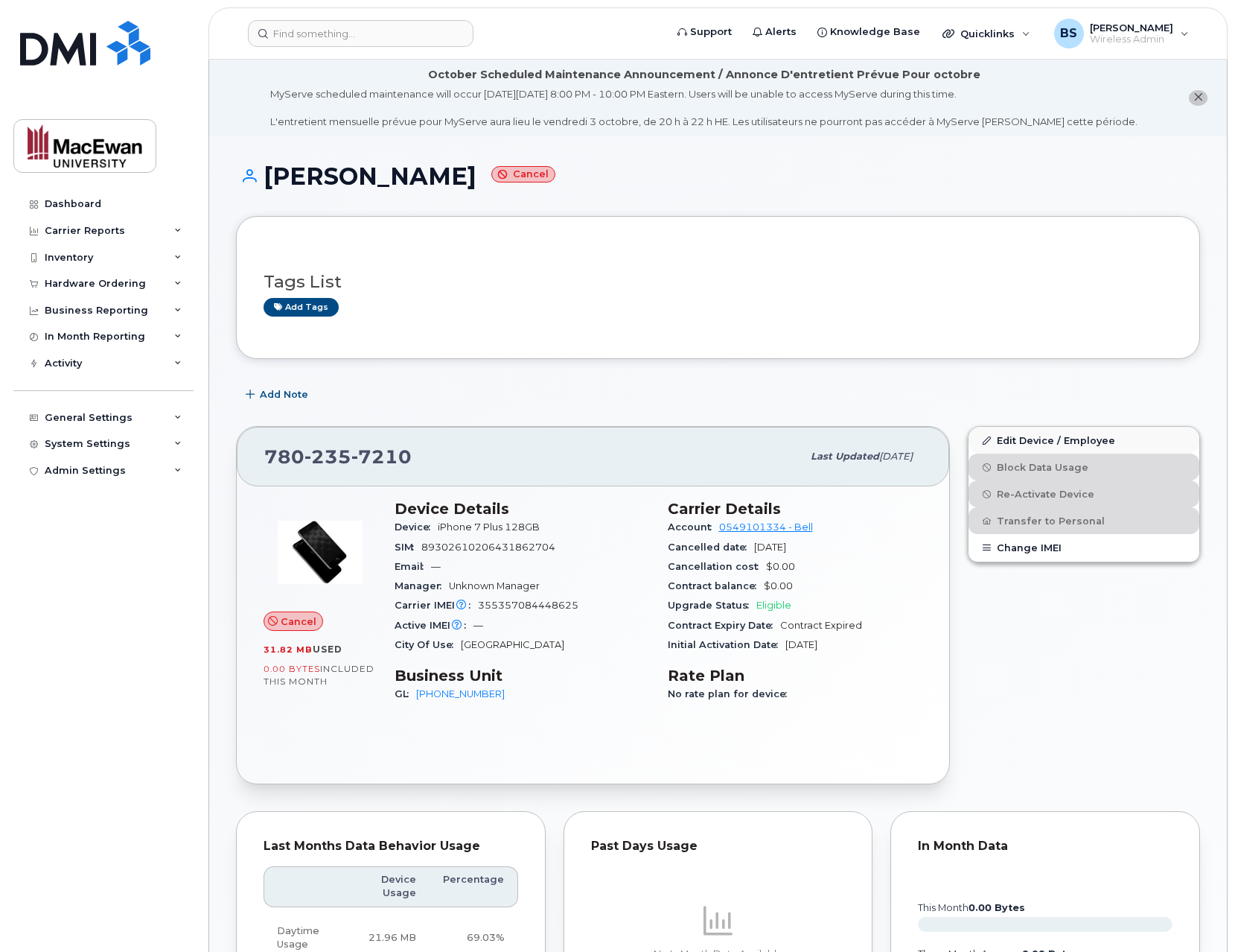 The image size is (1235, 952). Describe the element at coordinates (301, 307) in the screenshot. I see `a: Add tags` at that location.